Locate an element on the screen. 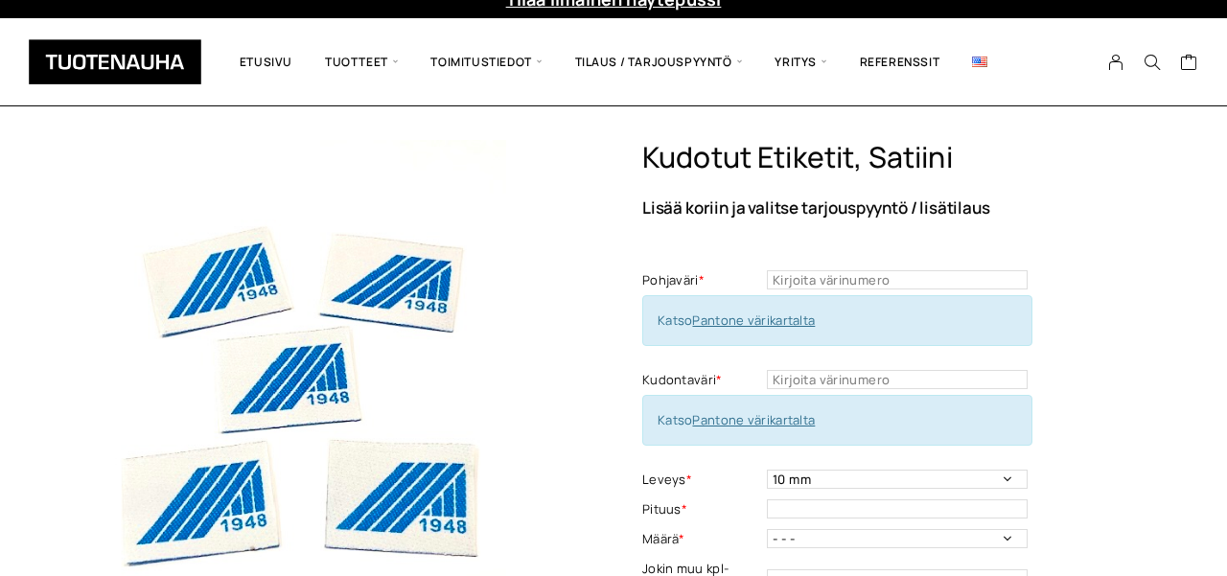 This screenshot has height=576, width=1227. a: My Account is located at coordinates (1116, 62).